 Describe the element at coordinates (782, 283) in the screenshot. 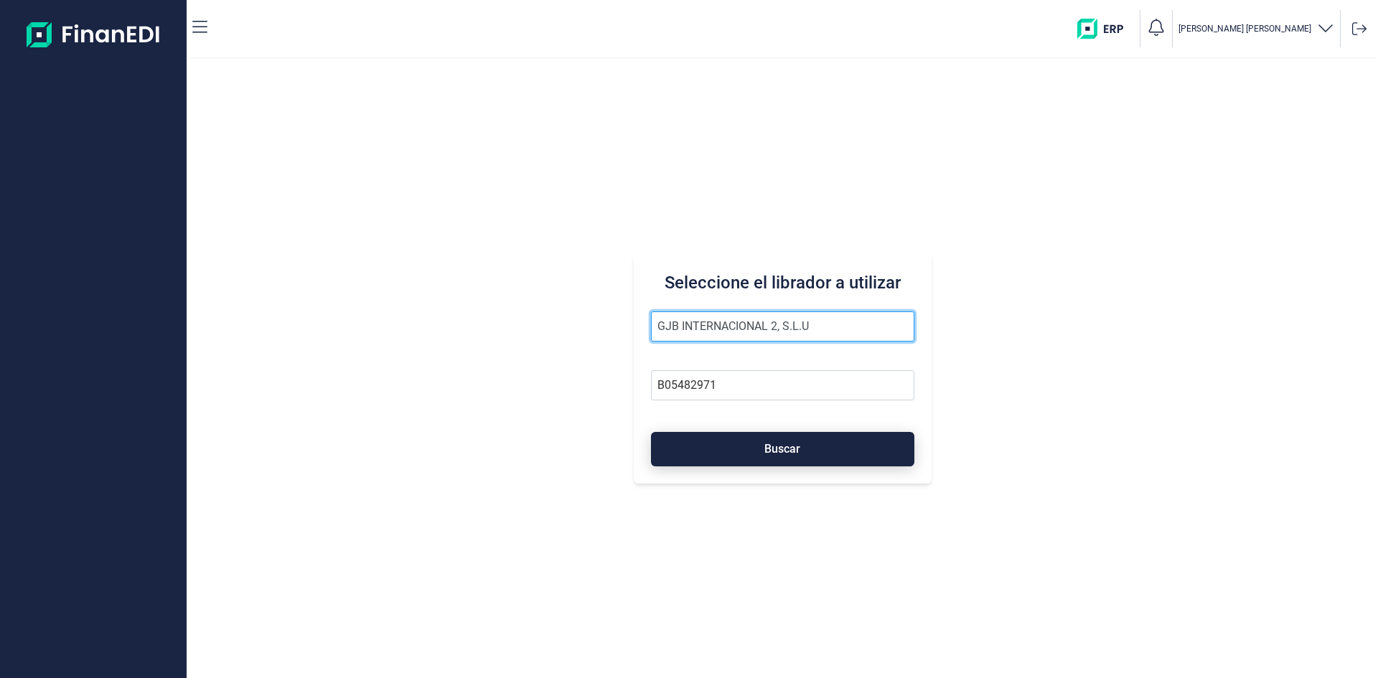

I see `h3: Seleccione el librador a utilizar` at that location.